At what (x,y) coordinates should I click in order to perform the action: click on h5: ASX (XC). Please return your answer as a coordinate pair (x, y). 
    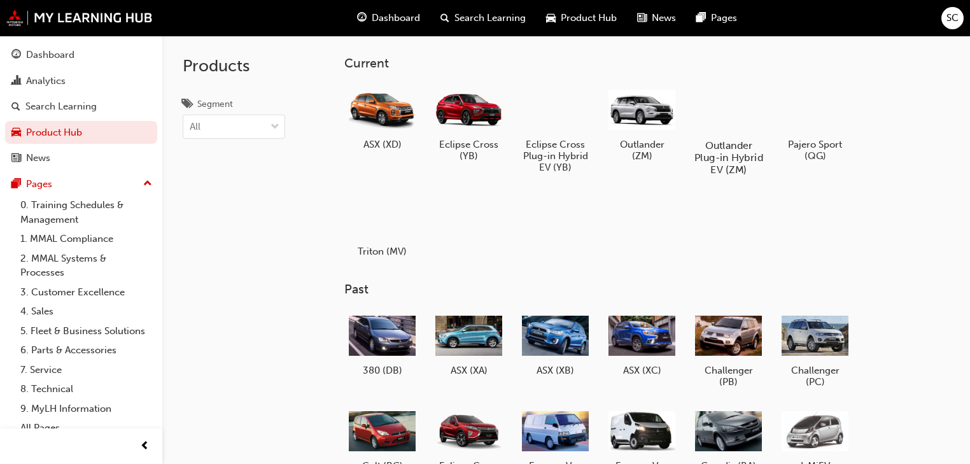
    Looking at the image, I should click on (642, 370).